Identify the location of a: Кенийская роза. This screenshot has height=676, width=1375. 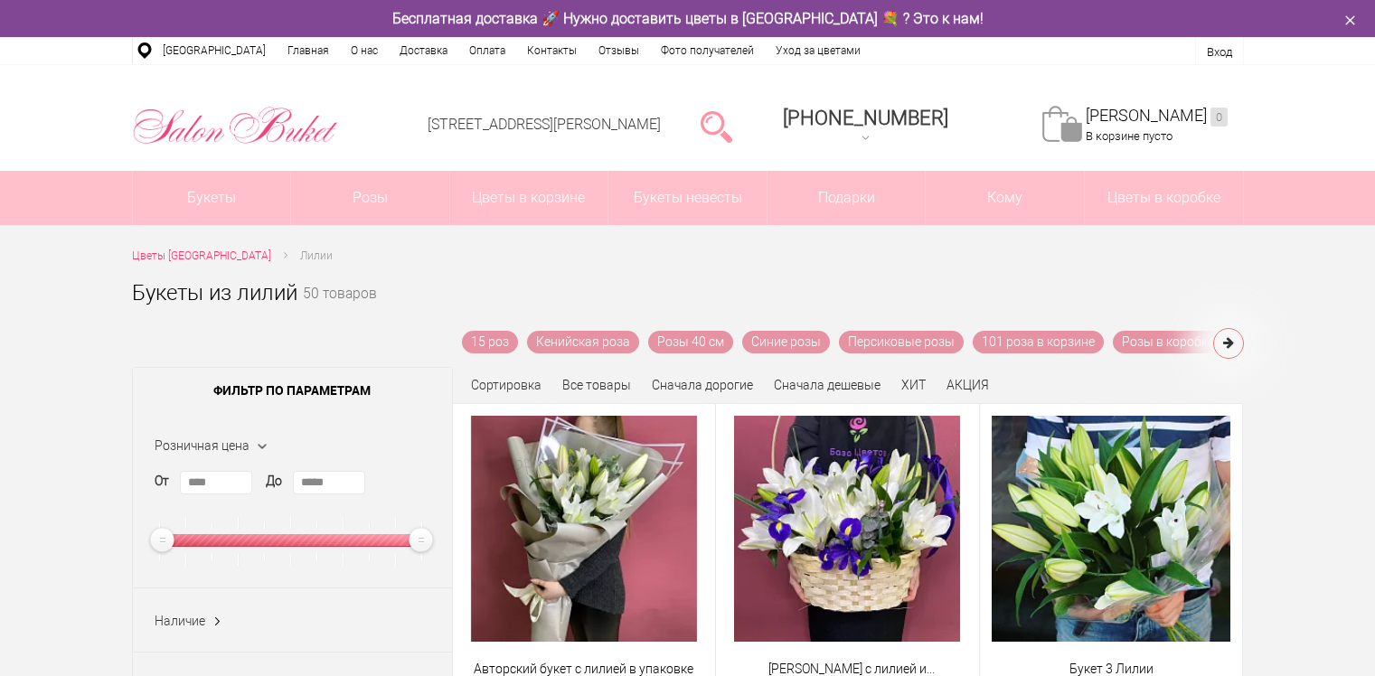
(583, 342).